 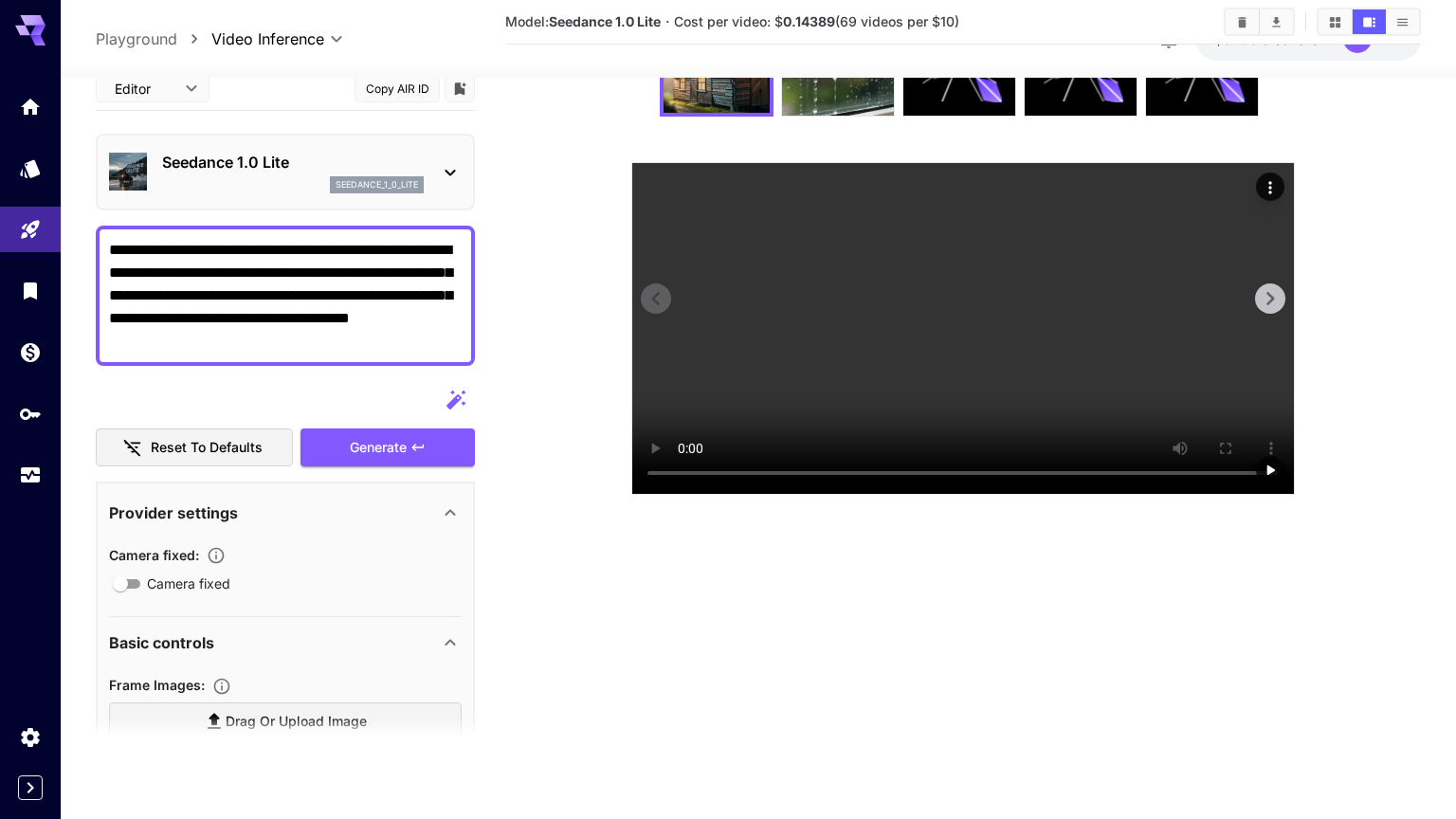 I want to click on div: Play video, so click(x=1270, y=470).